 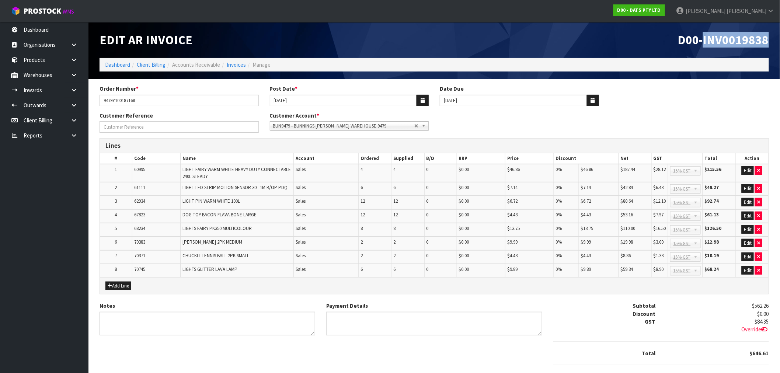 I want to click on a: Invoices, so click(x=236, y=64).